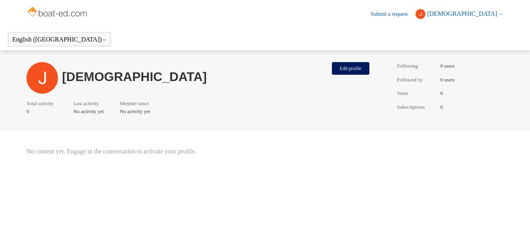 The width and height of the screenshot is (530, 242). What do you see at coordinates (417, 80) in the screenshot?
I see `span: Followed by` at bounding box center [417, 80].